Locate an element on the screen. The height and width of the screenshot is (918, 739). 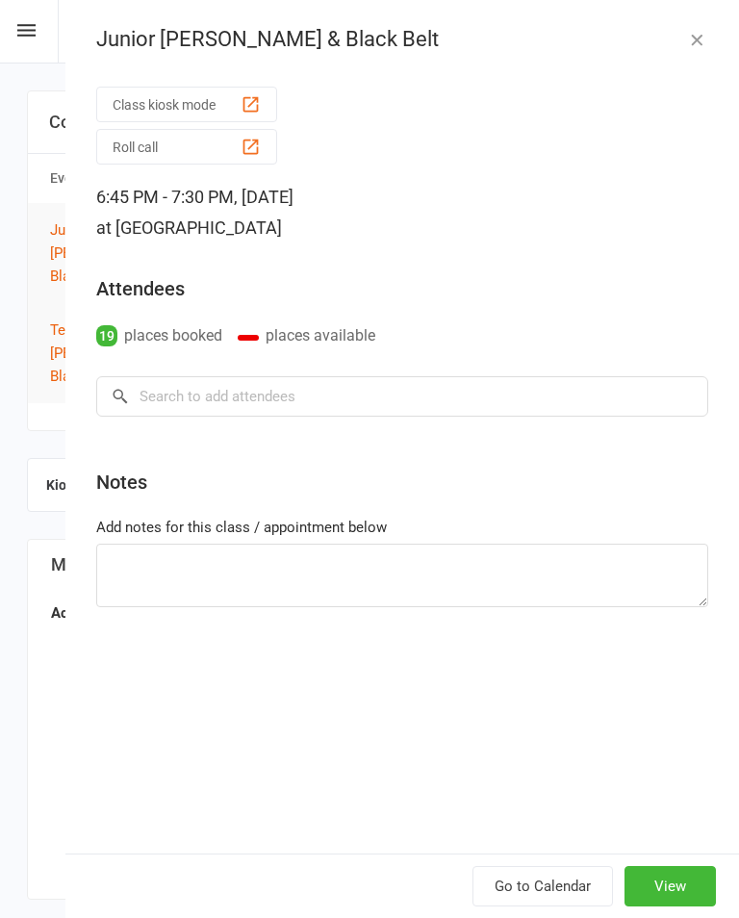
th: Event/Booking is located at coordinates (123, 178).